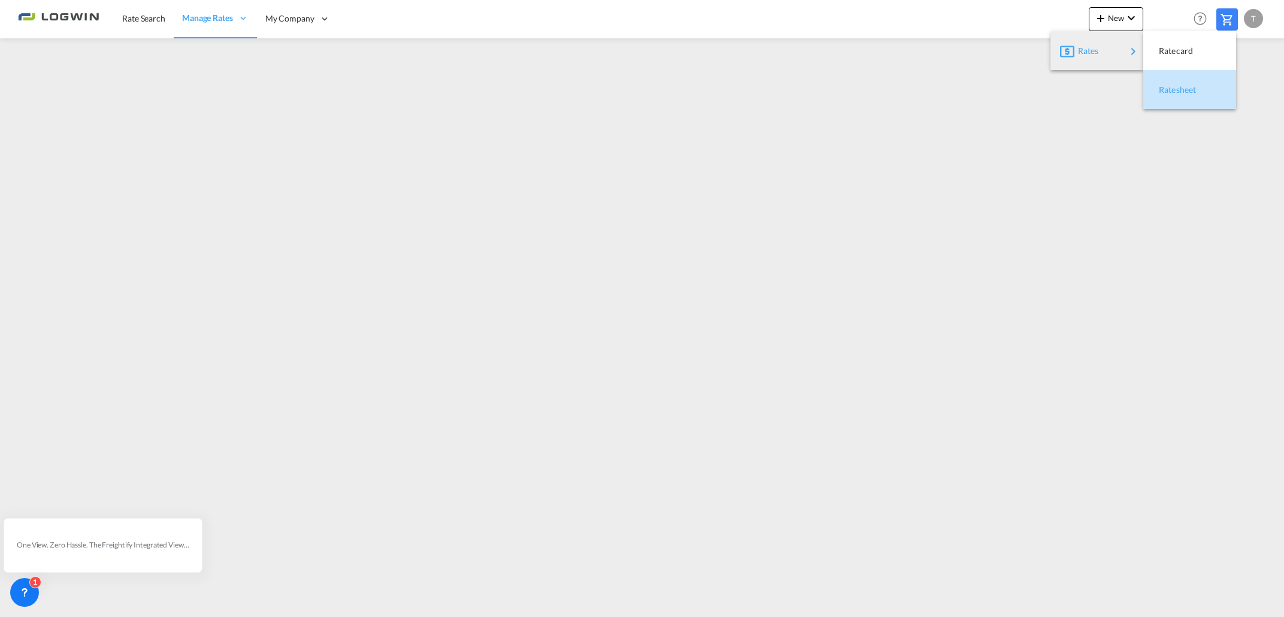  What do you see at coordinates (1189, 90) in the screenshot?
I see `div: Ratesheet` at bounding box center [1189, 90].